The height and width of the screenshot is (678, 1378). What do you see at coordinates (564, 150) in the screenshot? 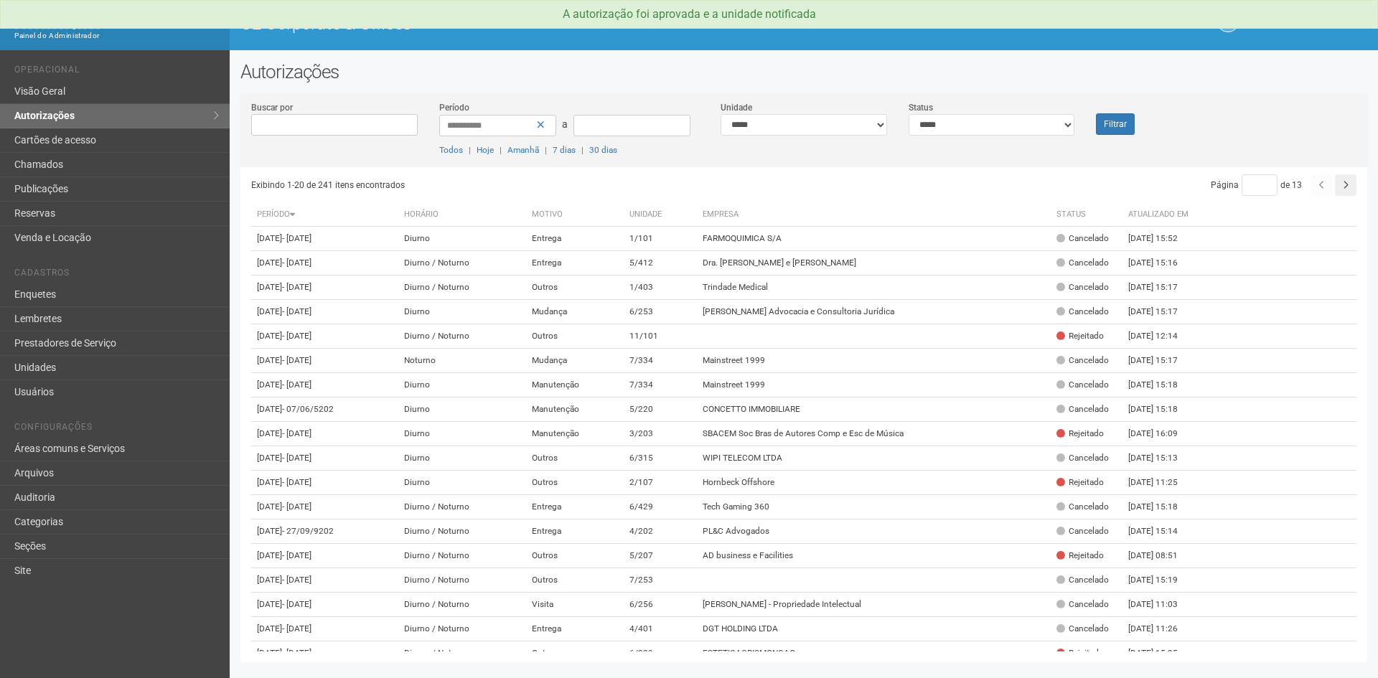
I see `a: 7 dias` at bounding box center [564, 150].